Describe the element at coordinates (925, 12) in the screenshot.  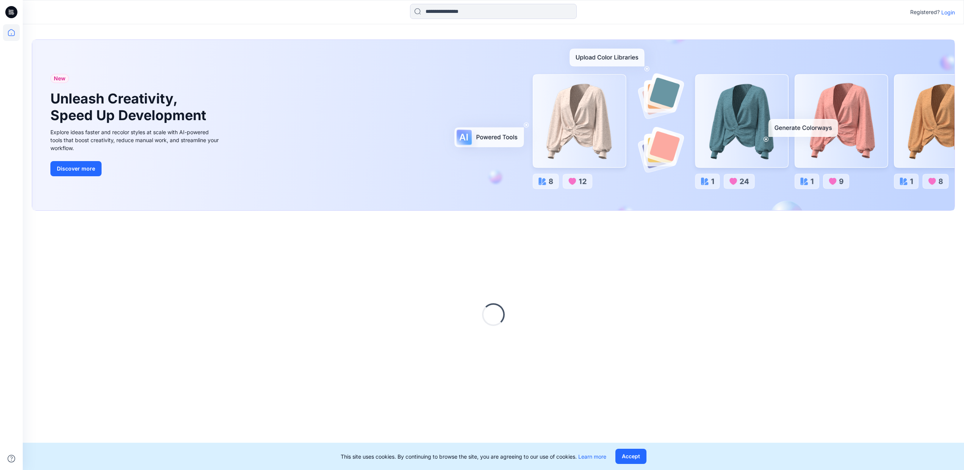
I see `p: Registered?` at that location.